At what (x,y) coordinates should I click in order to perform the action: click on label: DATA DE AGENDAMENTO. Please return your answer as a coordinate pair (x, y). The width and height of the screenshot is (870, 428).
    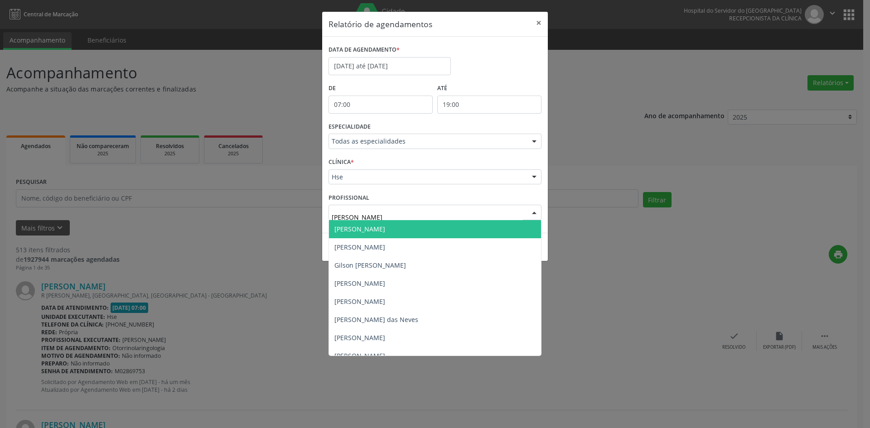
    Looking at the image, I should click on (364, 50).